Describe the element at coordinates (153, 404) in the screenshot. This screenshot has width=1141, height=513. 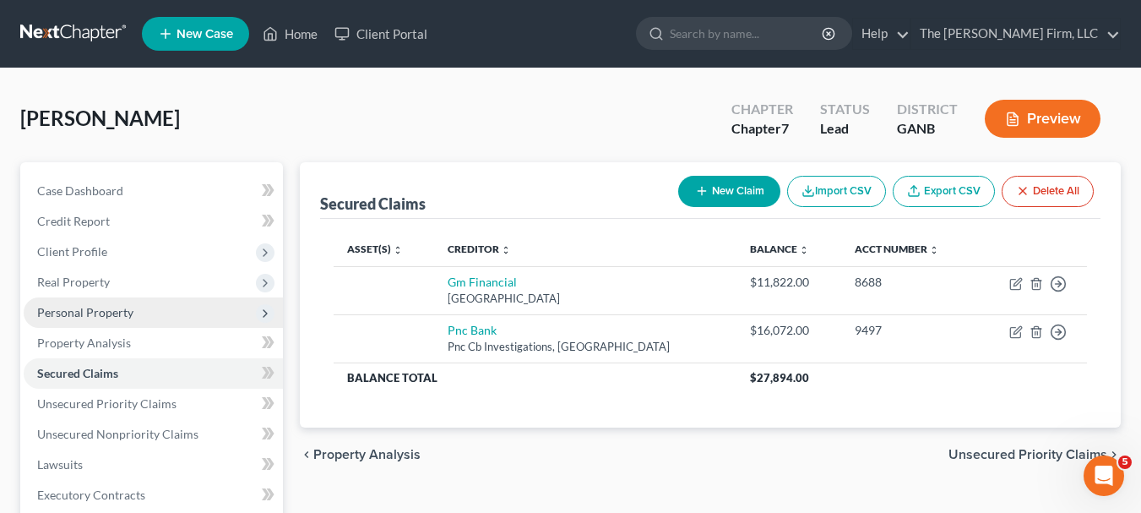
I see `a: Unsecured Priority Claims` at that location.